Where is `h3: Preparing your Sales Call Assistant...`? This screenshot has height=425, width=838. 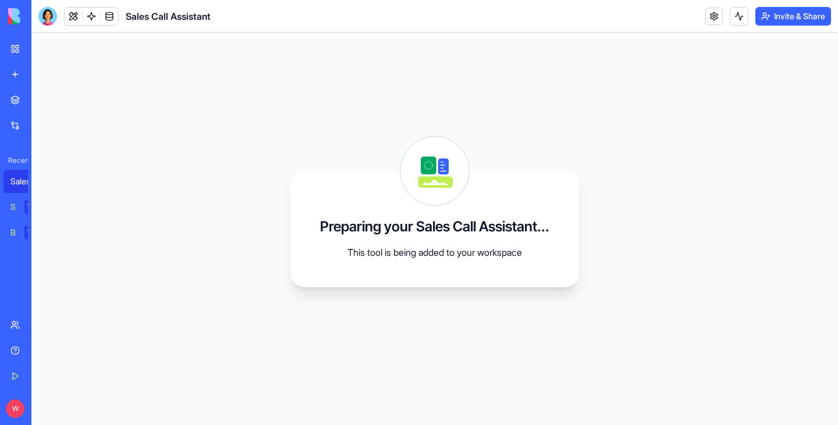
h3: Preparing your Sales Call Assistant... is located at coordinates (435, 227).